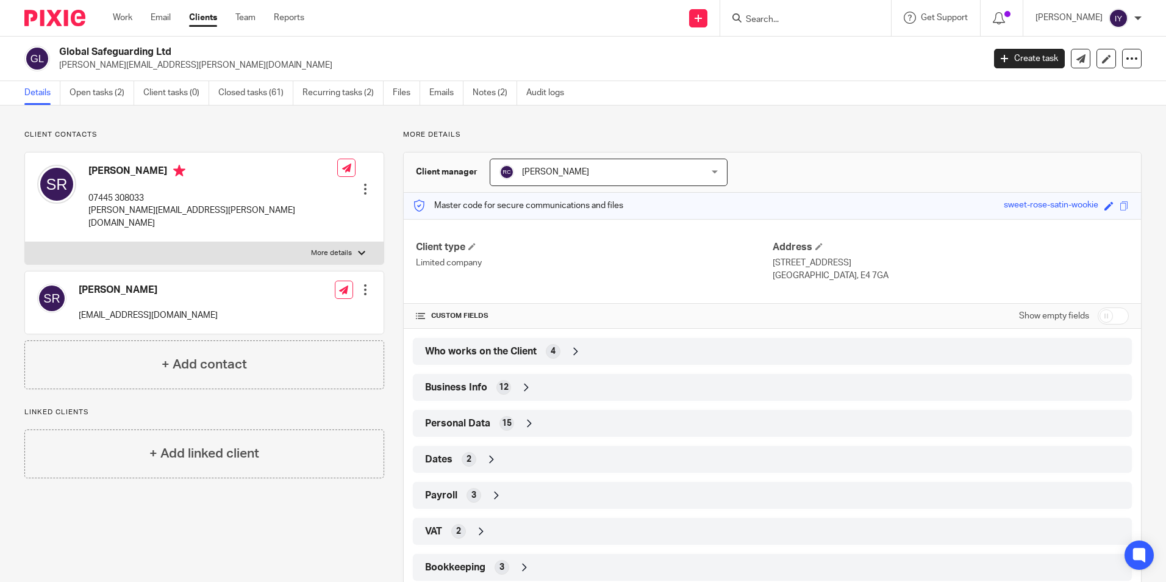 This screenshot has height=582, width=1166. Describe the element at coordinates (160, 18) in the screenshot. I see `a: Email` at that location.